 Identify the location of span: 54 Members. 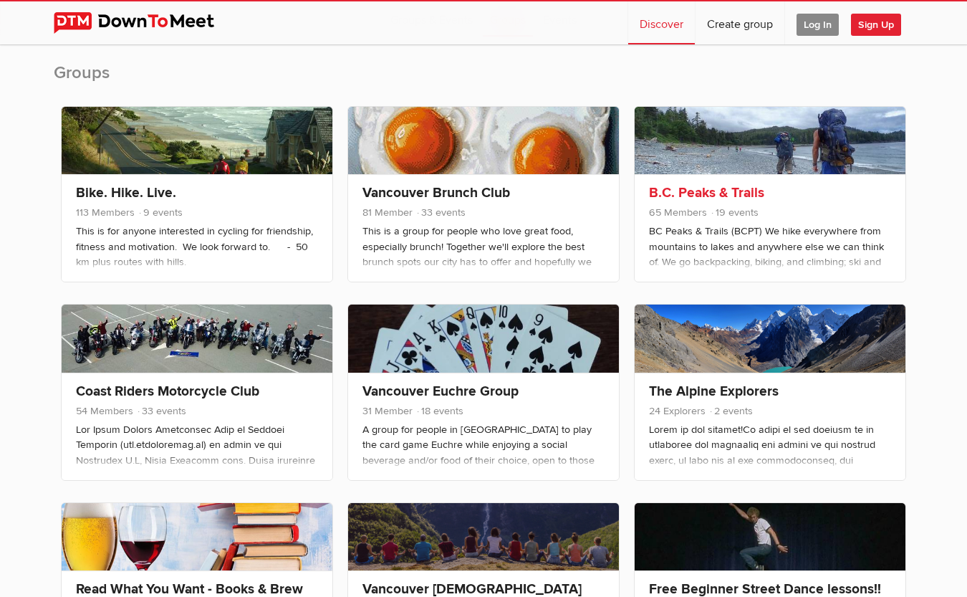
(105, 410).